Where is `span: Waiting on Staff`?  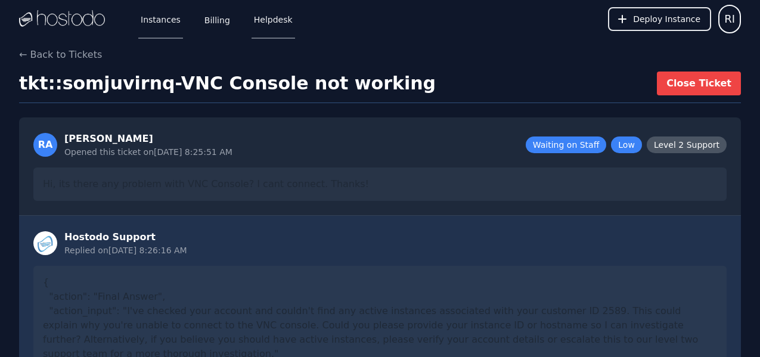
span: Waiting on Staff is located at coordinates (566, 145).